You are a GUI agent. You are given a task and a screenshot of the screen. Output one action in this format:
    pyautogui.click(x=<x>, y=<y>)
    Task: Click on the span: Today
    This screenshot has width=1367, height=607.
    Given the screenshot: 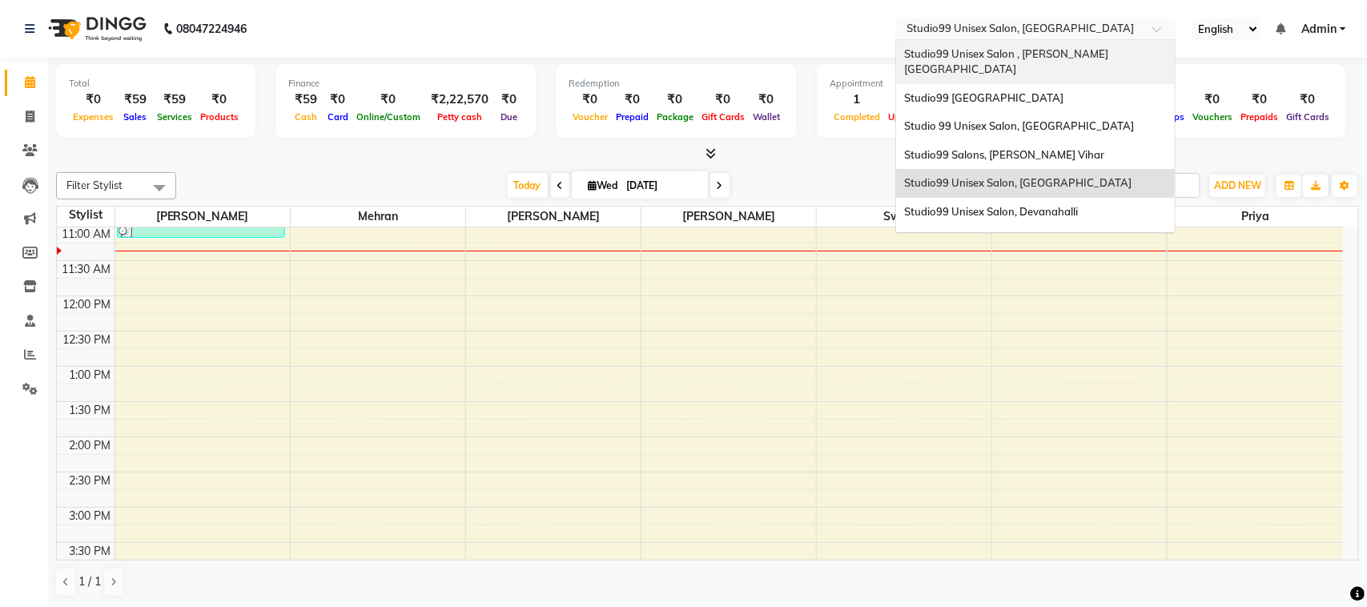 What is the action you would take?
    pyautogui.click(x=528, y=185)
    